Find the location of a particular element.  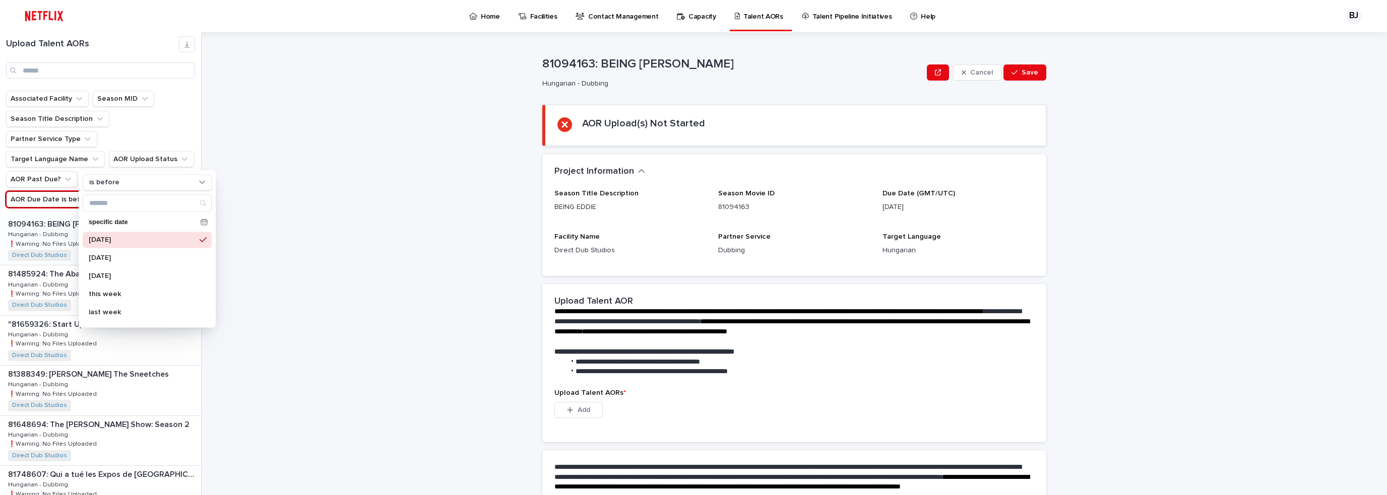

button: Target Language Name is located at coordinates (55, 159).